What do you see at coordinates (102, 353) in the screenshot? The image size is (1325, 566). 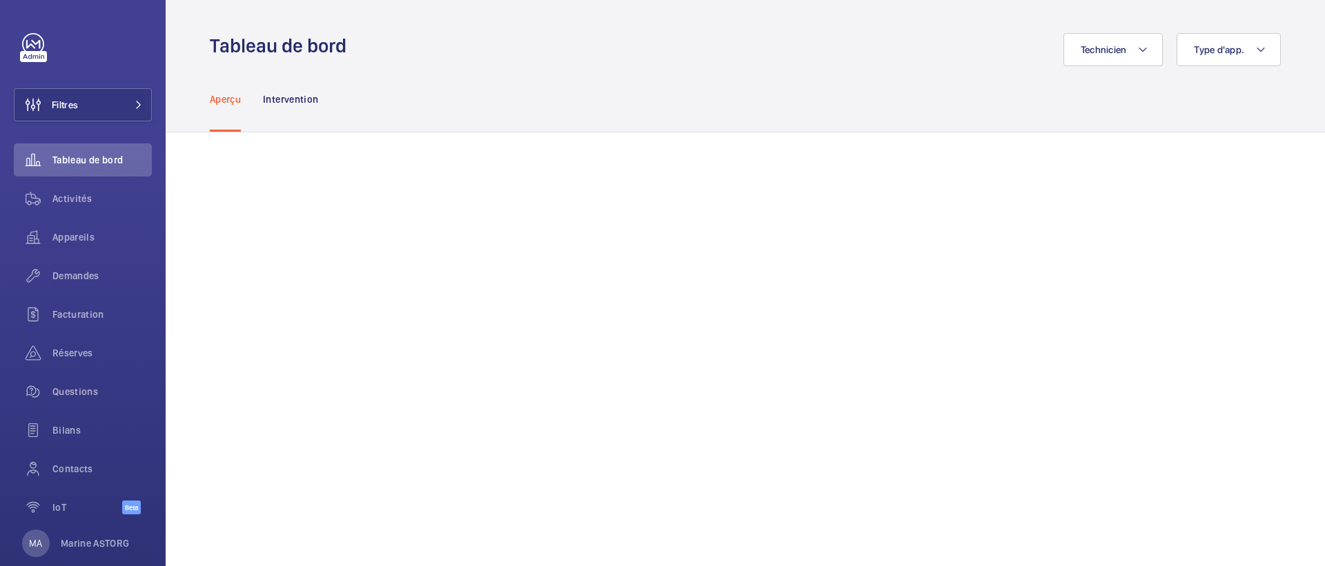 I see `span: Réserves` at bounding box center [102, 353].